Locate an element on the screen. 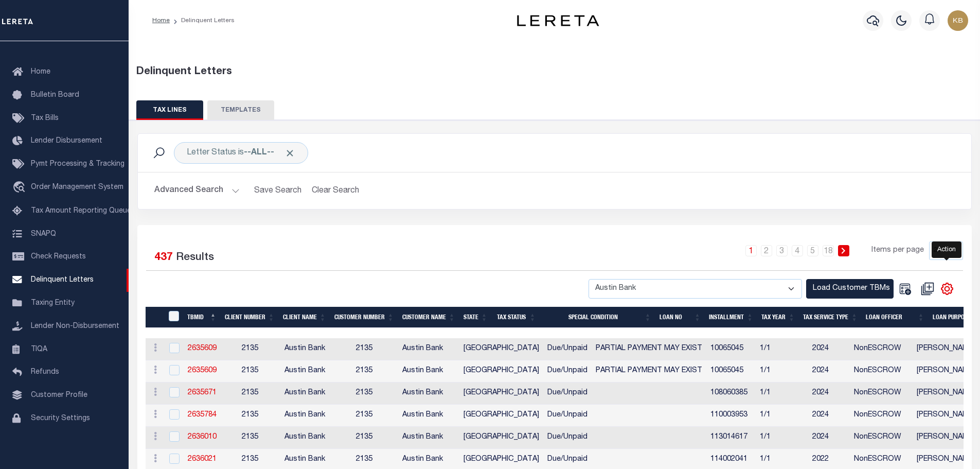  i: travel_explore is located at coordinates (21, 188).